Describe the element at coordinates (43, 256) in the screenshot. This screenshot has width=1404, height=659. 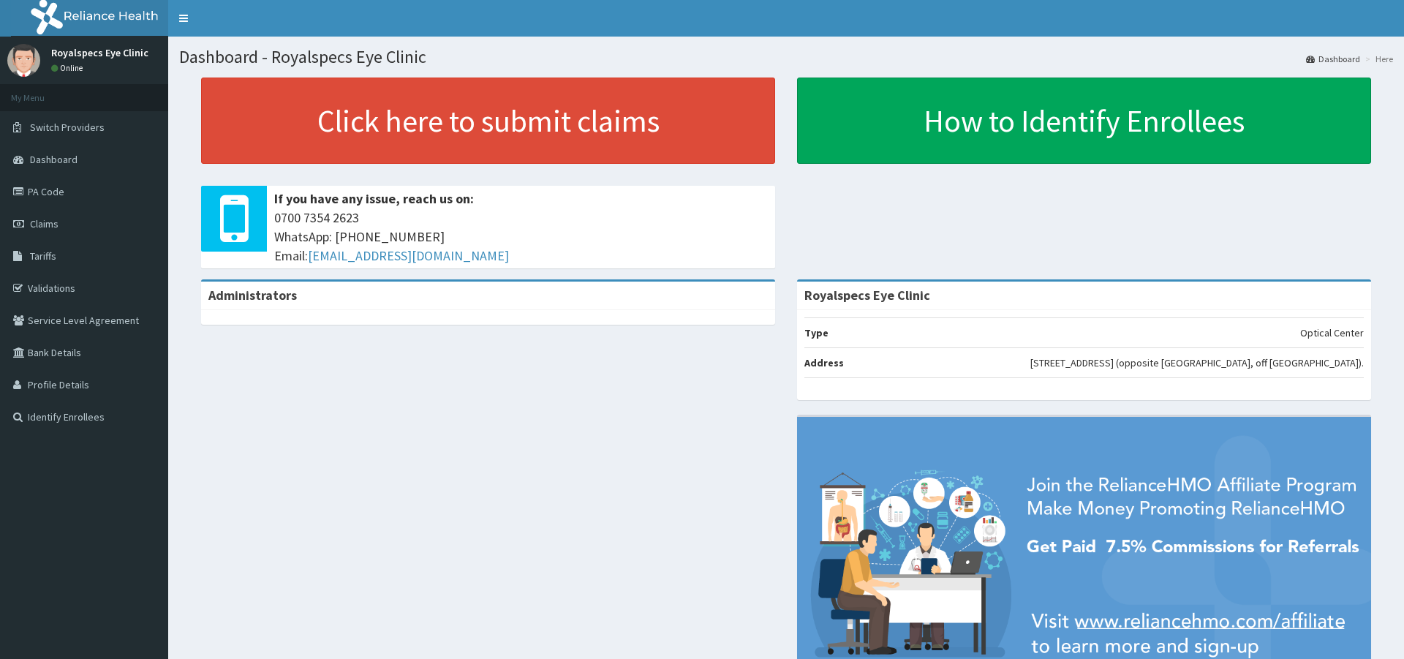
I see `span: Tariffs` at that location.